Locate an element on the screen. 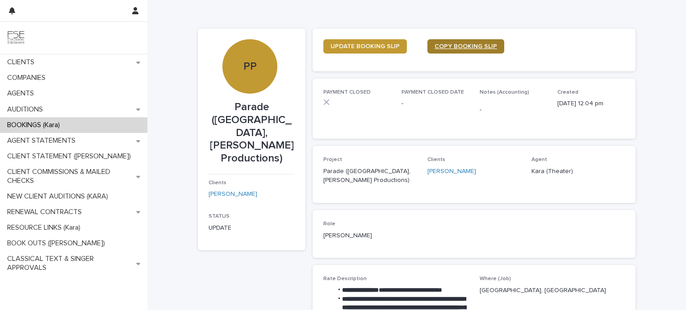  div: PP is located at coordinates (250, 39).